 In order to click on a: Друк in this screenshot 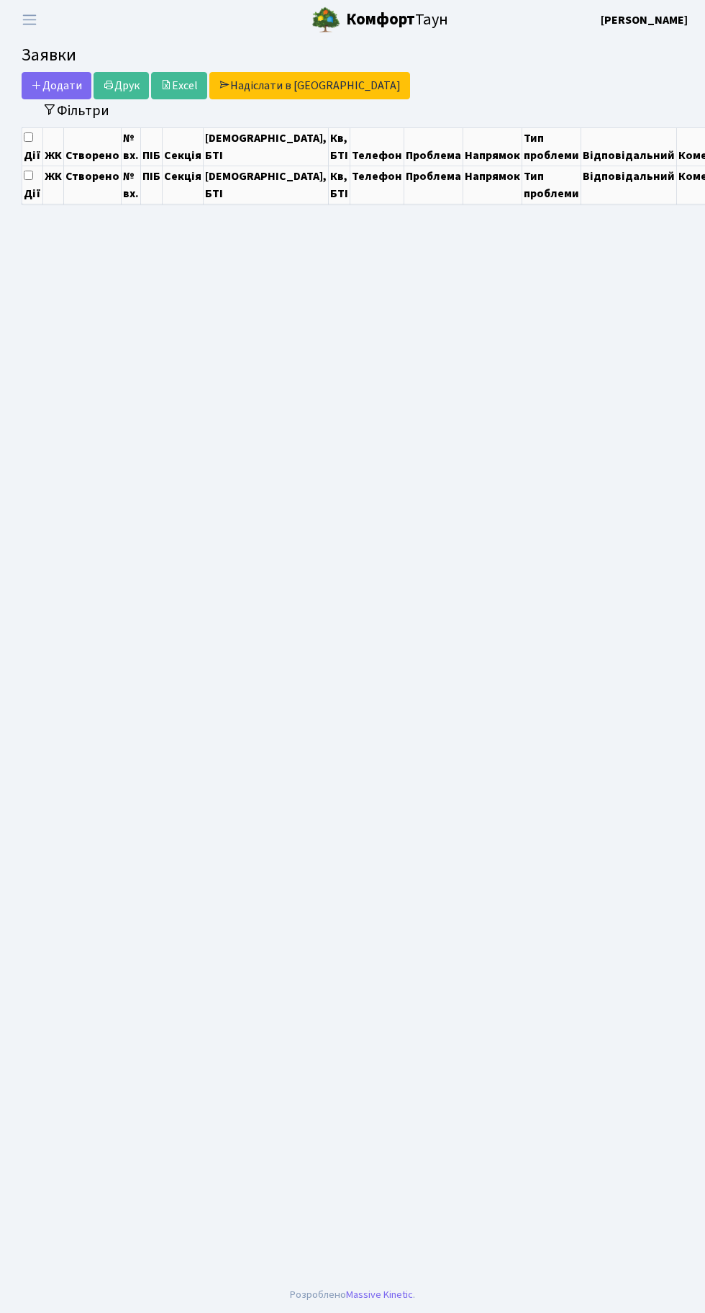, I will do `click(121, 86)`.